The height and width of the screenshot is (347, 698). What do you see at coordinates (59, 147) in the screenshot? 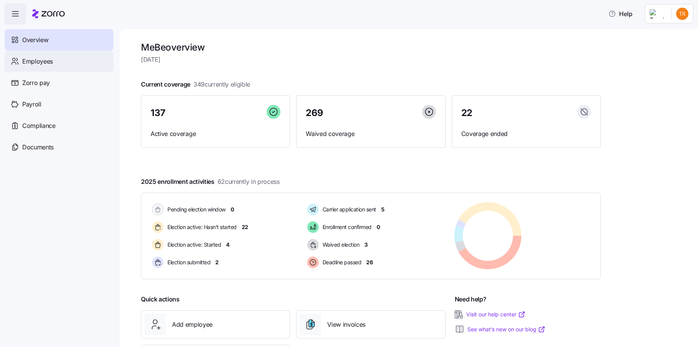
I see `a: Documents` at bounding box center [59, 147].